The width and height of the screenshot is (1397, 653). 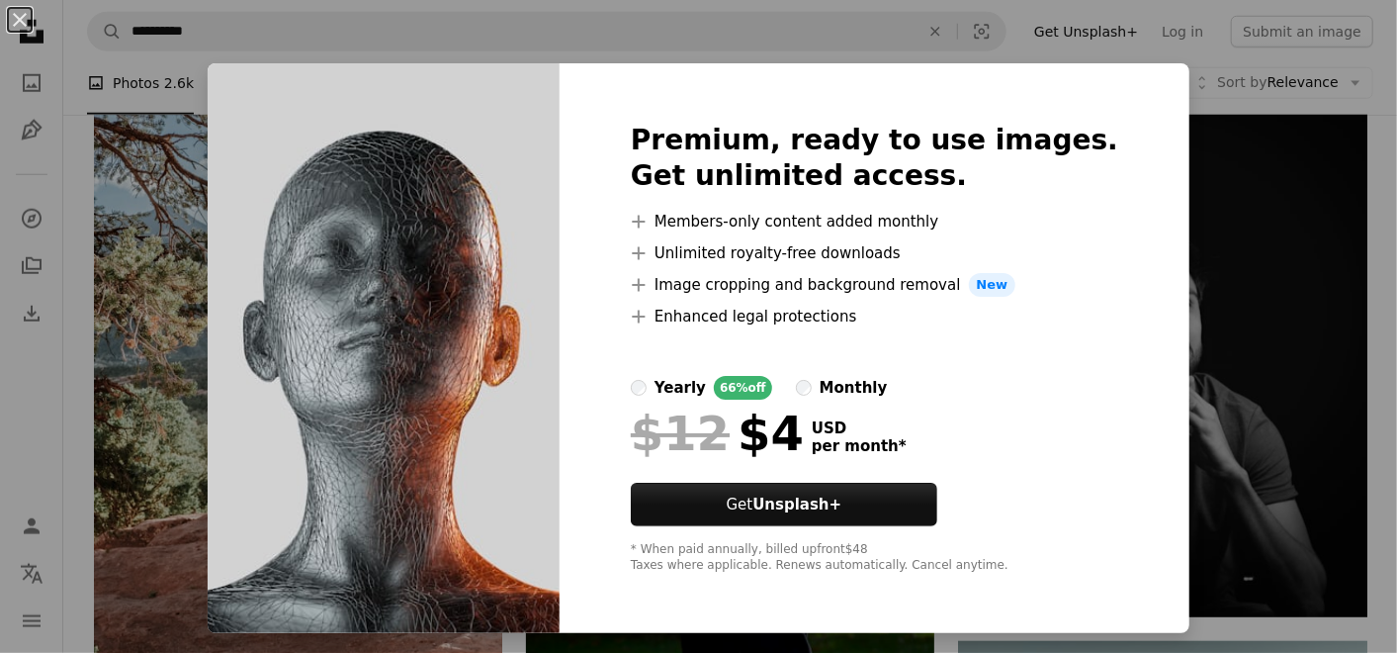 I want to click on img: premium_photo-1692948505024-20a1288d0b65, so click(x=384, y=348).